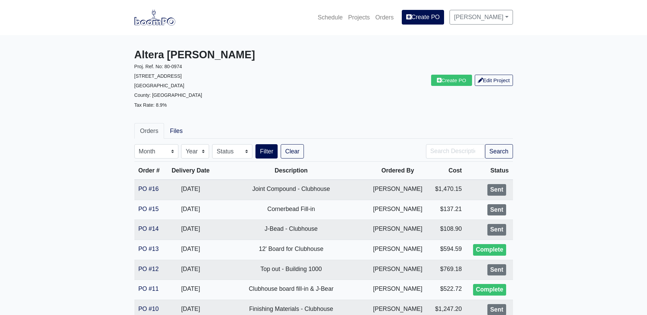  I want to click on td: $137.21, so click(448, 210).